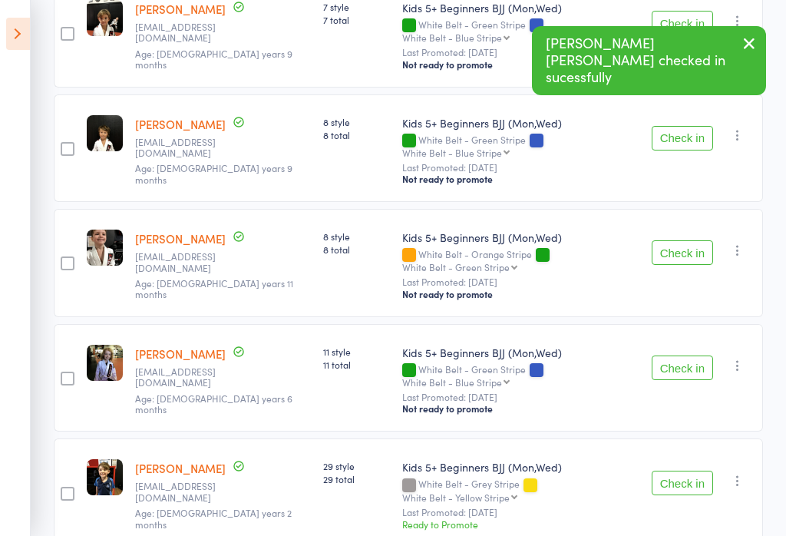 The width and height of the screenshot is (786, 536). Describe the element at coordinates (356, 364) in the screenshot. I see `span: 11 total` at that location.